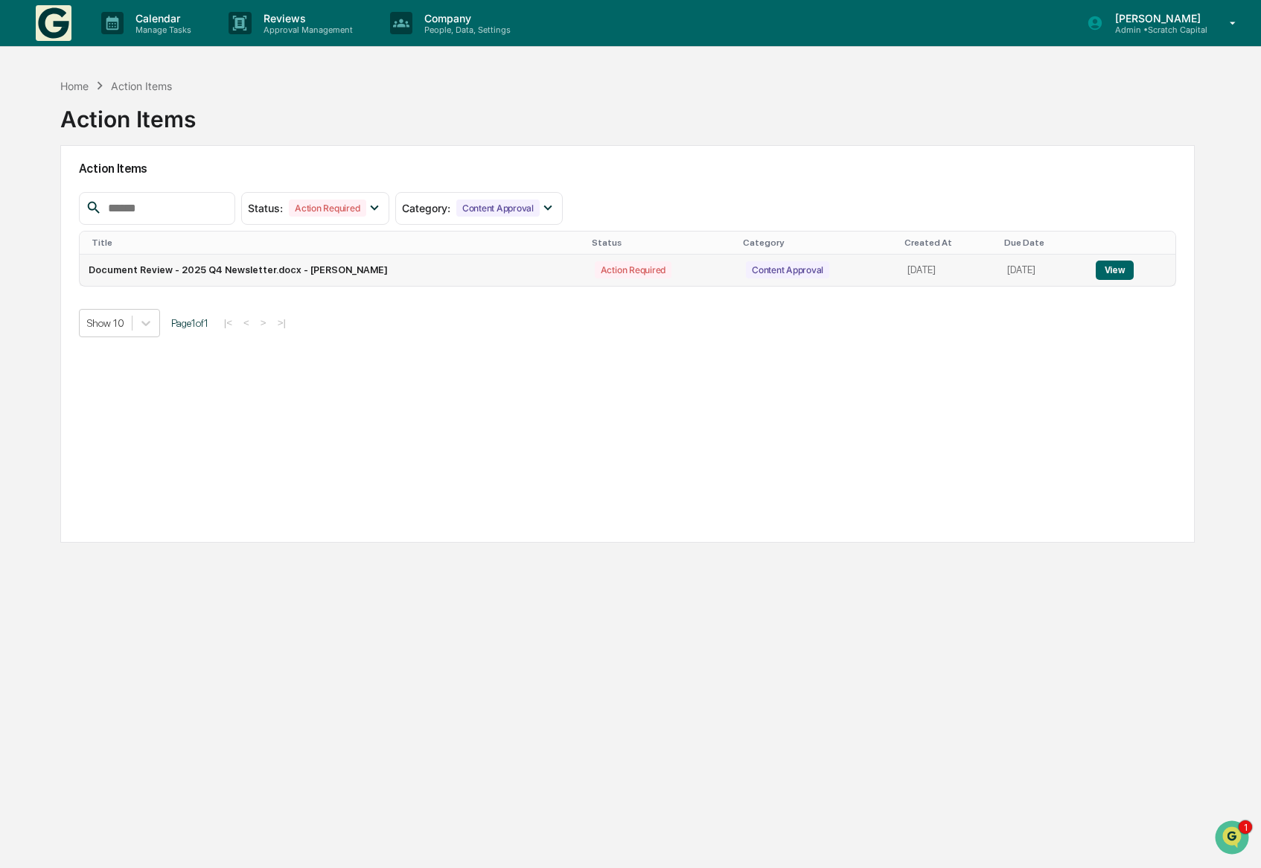 Image resolution: width=1261 pixels, height=868 pixels. Describe the element at coordinates (251, 171) in the screenshot. I see `button: See all` at that location.